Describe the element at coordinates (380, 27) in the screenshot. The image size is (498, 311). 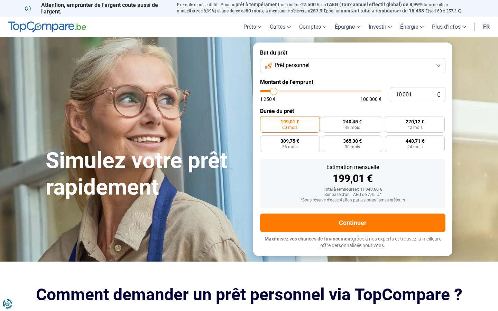
I see `a: Investir` at that location.